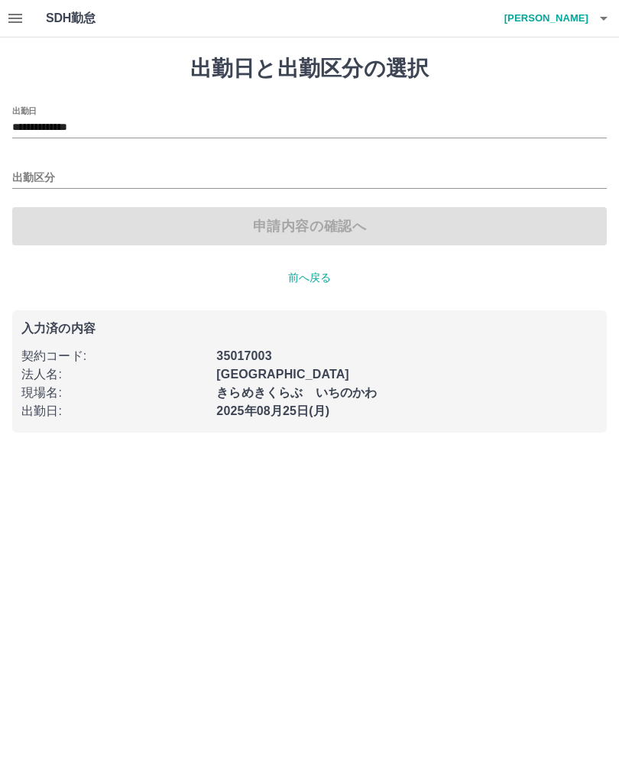 The width and height of the screenshot is (619, 772). What do you see at coordinates (296, 392) in the screenshot?
I see `b: きらめきくらぶ いちのかわ` at bounding box center [296, 392].